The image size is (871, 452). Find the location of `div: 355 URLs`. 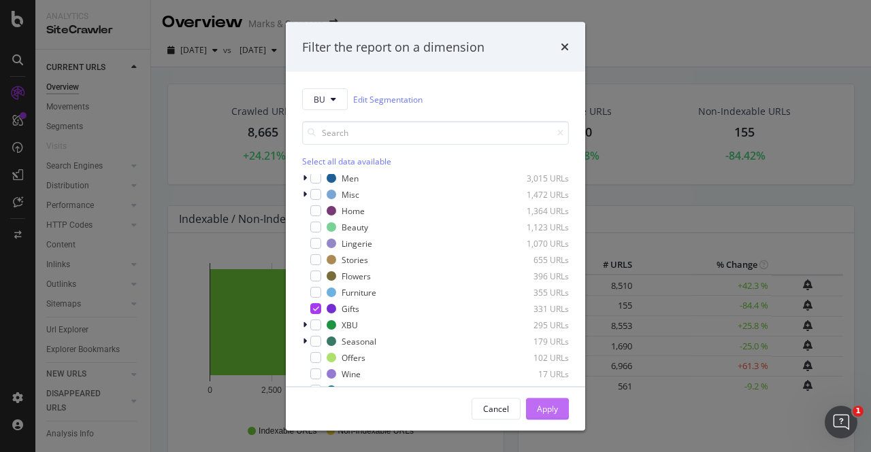

div: 355 URLs is located at coordinates (535, 292).